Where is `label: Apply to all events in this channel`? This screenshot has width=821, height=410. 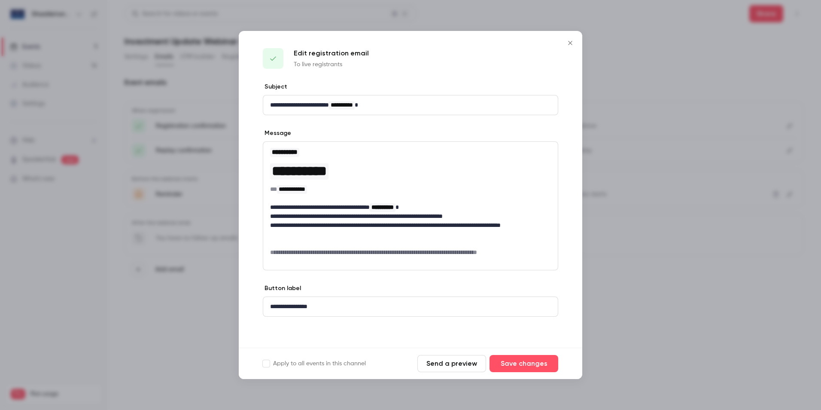
label: Apply to all events in this channel is located at coordinates (314, 363).